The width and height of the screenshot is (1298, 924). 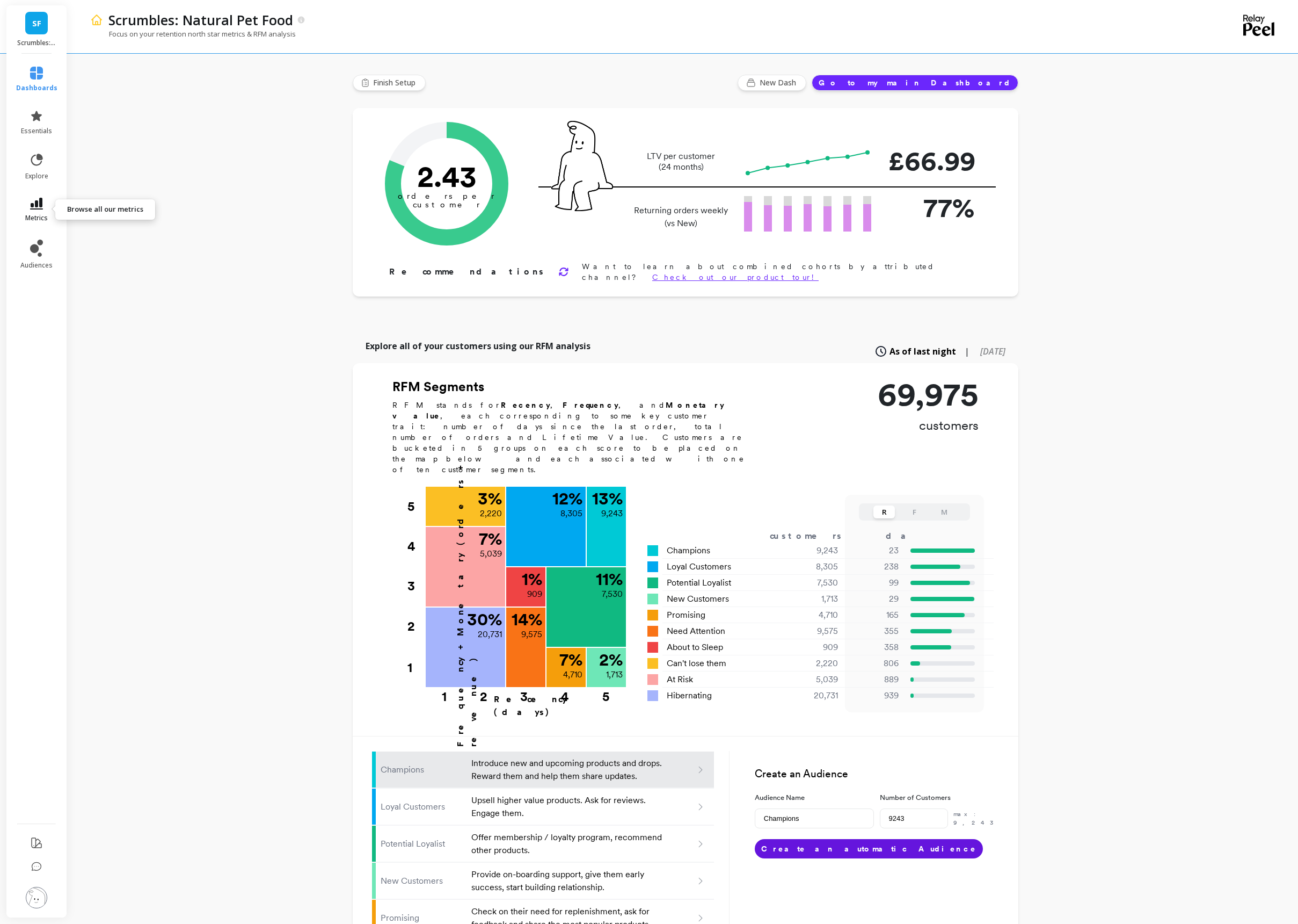 I want to click on button: R, so click(x=884, y=512).